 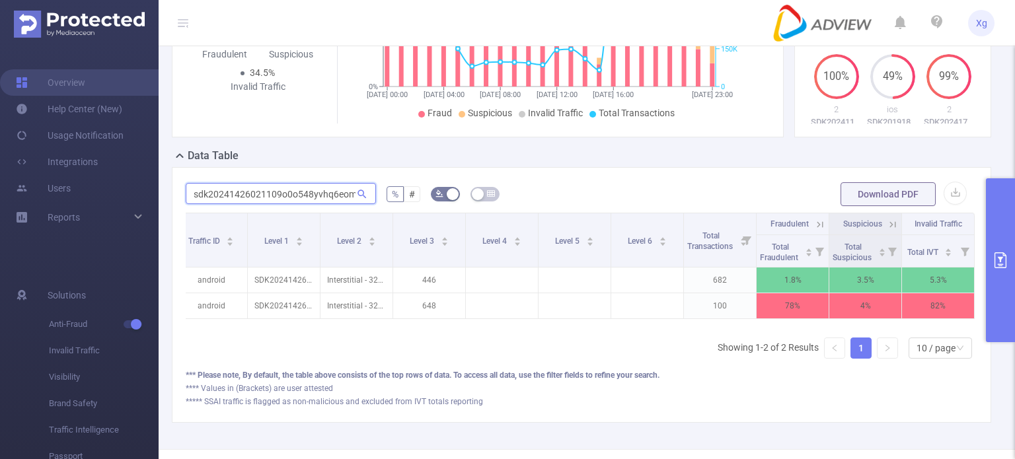 I want to click on p: 2, so click(x=949, y=110).